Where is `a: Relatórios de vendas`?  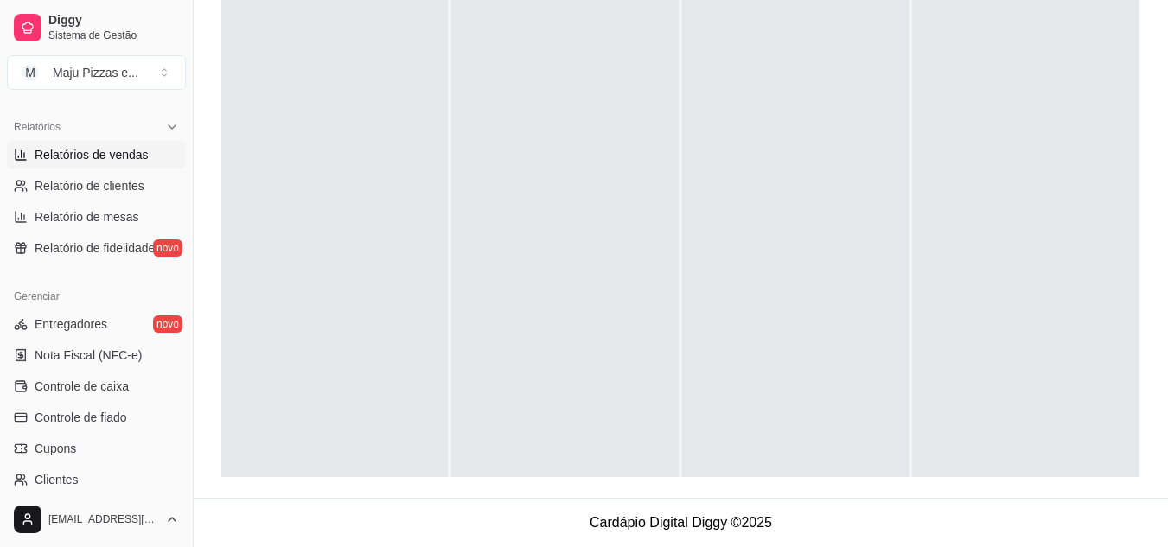 a: Relatórios de vendas is located at coordinates (96, 155).